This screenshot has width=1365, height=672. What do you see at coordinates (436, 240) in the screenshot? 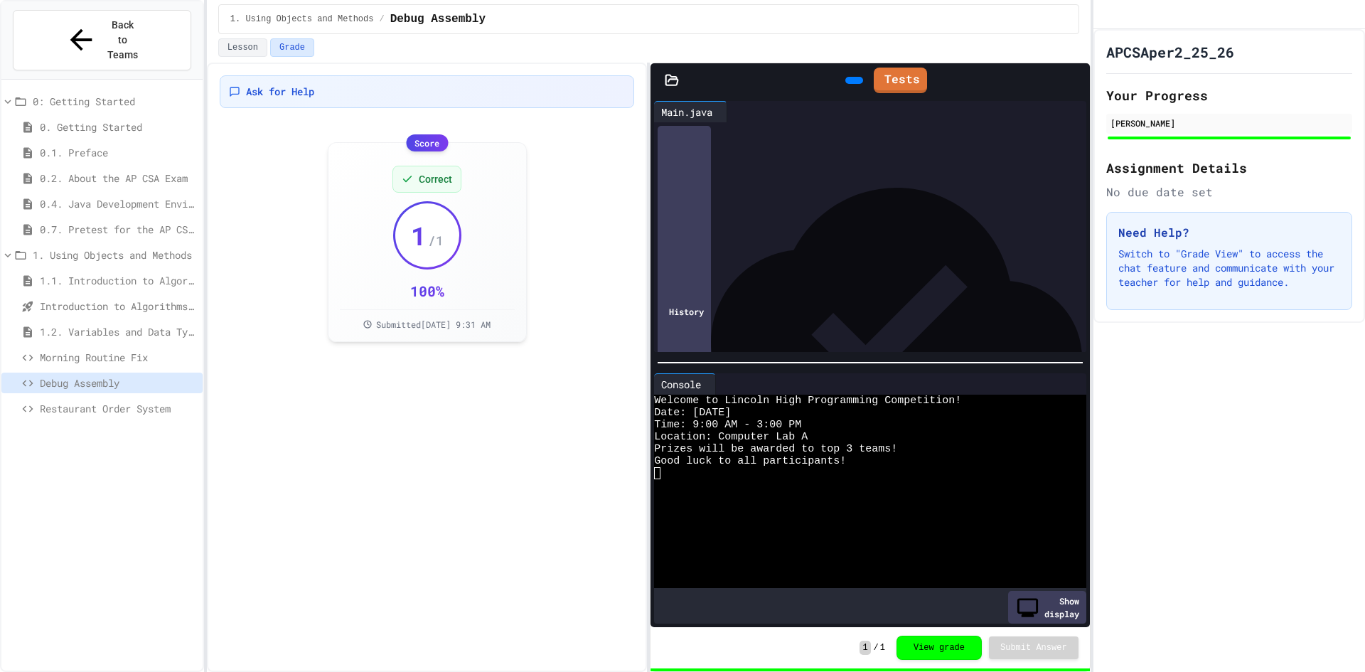
I see `span: / 1` at bounding box center [436, 240].